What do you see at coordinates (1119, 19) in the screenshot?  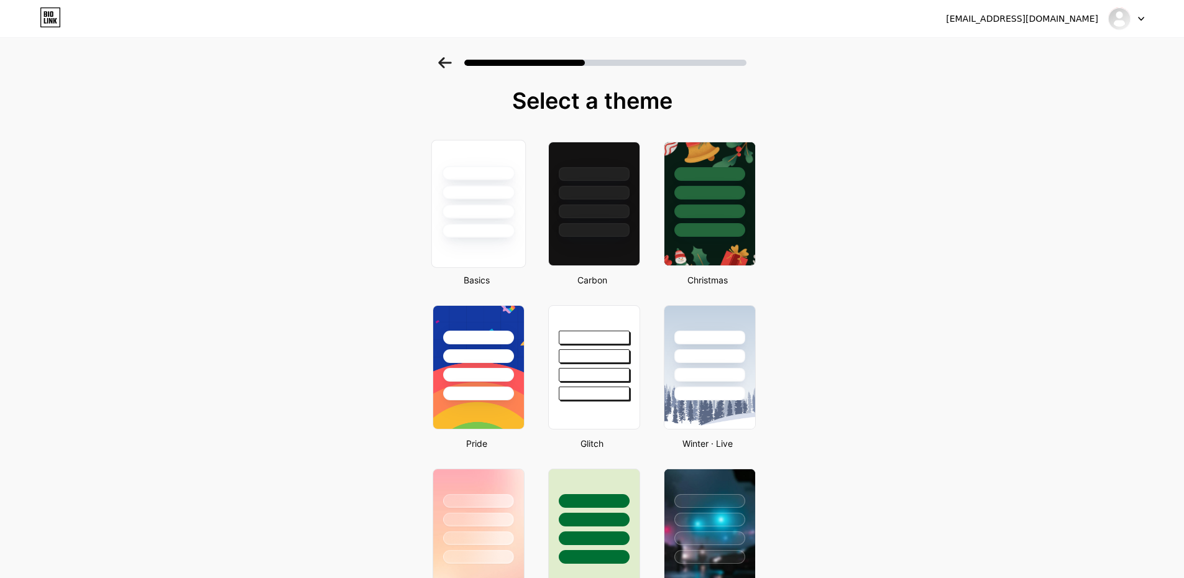 I see `img: roshanshrestha` at bounding box center [1119, 19].